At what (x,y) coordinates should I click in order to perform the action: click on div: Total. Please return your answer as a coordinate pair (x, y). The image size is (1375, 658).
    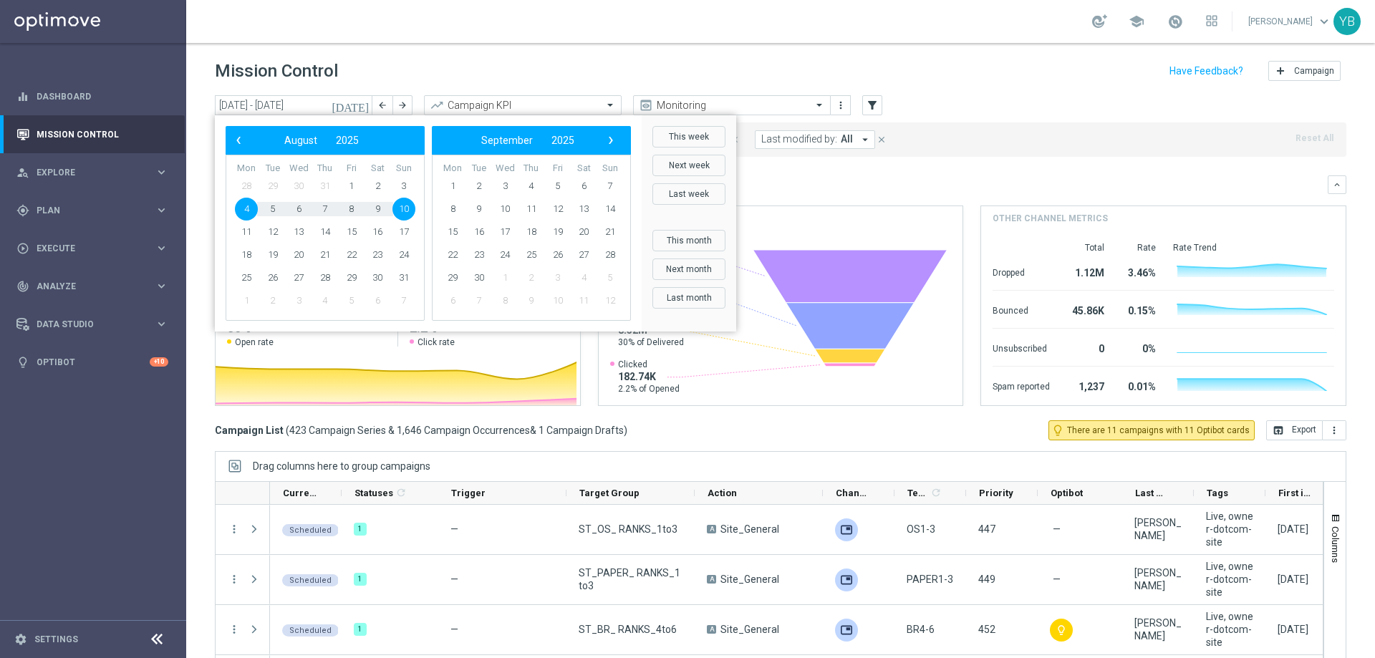
    Looking at the image, I should click on (1086, 248).